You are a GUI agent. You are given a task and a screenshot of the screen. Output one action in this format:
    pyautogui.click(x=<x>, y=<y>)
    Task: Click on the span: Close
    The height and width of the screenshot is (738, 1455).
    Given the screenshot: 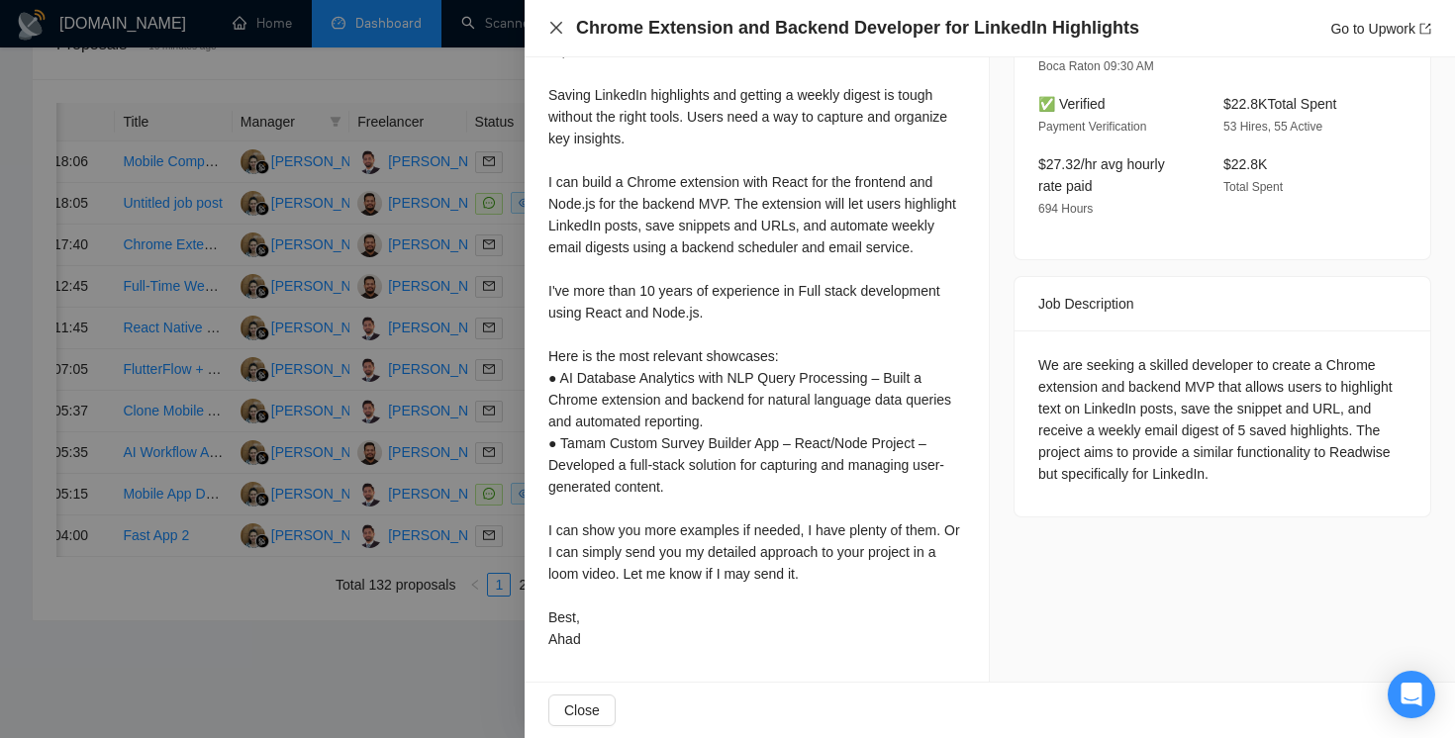 What is the action you would take?
    pyautogui.click(x=582, y=710)
    